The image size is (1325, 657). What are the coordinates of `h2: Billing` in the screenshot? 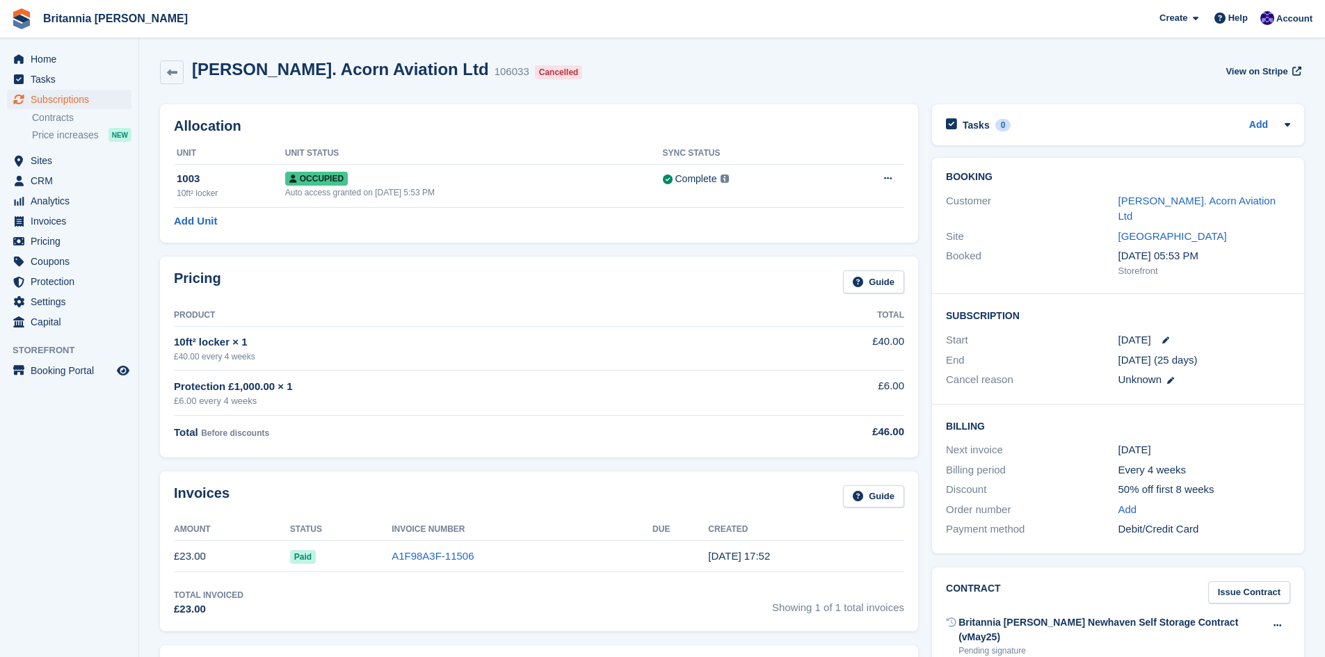 It's located at (1118, 426).